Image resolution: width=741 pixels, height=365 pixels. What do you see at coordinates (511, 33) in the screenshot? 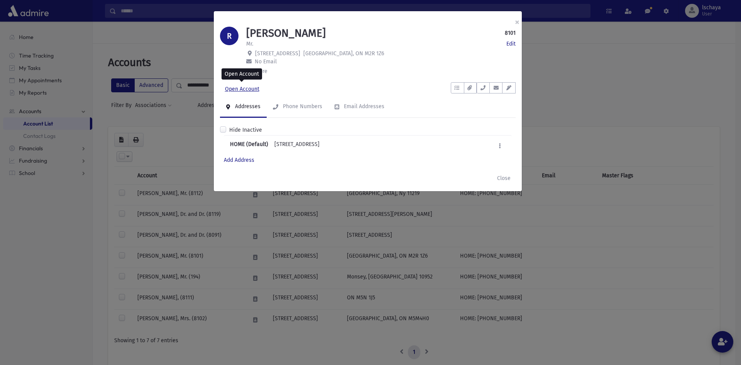
I see `strong: 8101` at bounding box center [511, 33].